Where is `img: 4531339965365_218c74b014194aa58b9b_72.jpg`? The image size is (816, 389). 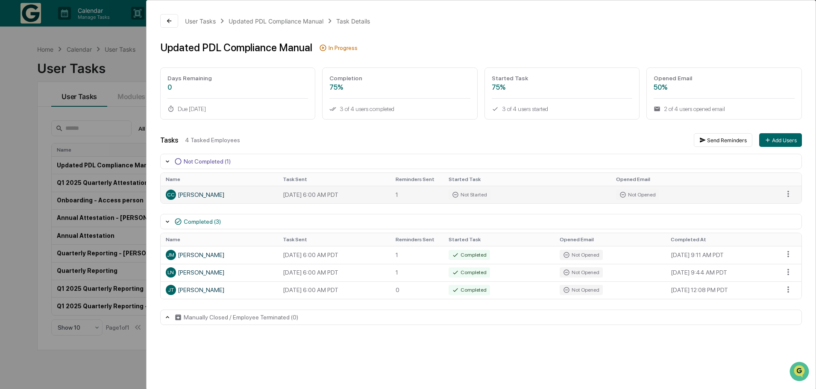 img: 4531339965365_218c74b014194aa58b9b_72.jpg is located at coordinates (26, 73).